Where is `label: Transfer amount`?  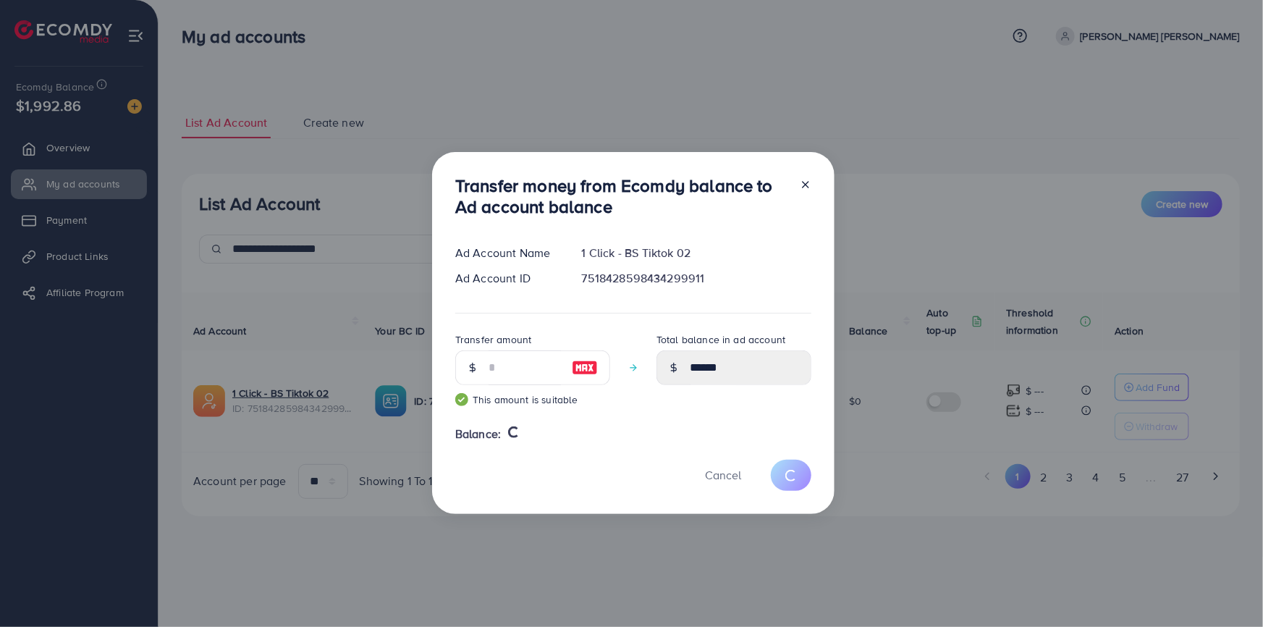
label: Transfer amount is located at coordinates (493, 339).